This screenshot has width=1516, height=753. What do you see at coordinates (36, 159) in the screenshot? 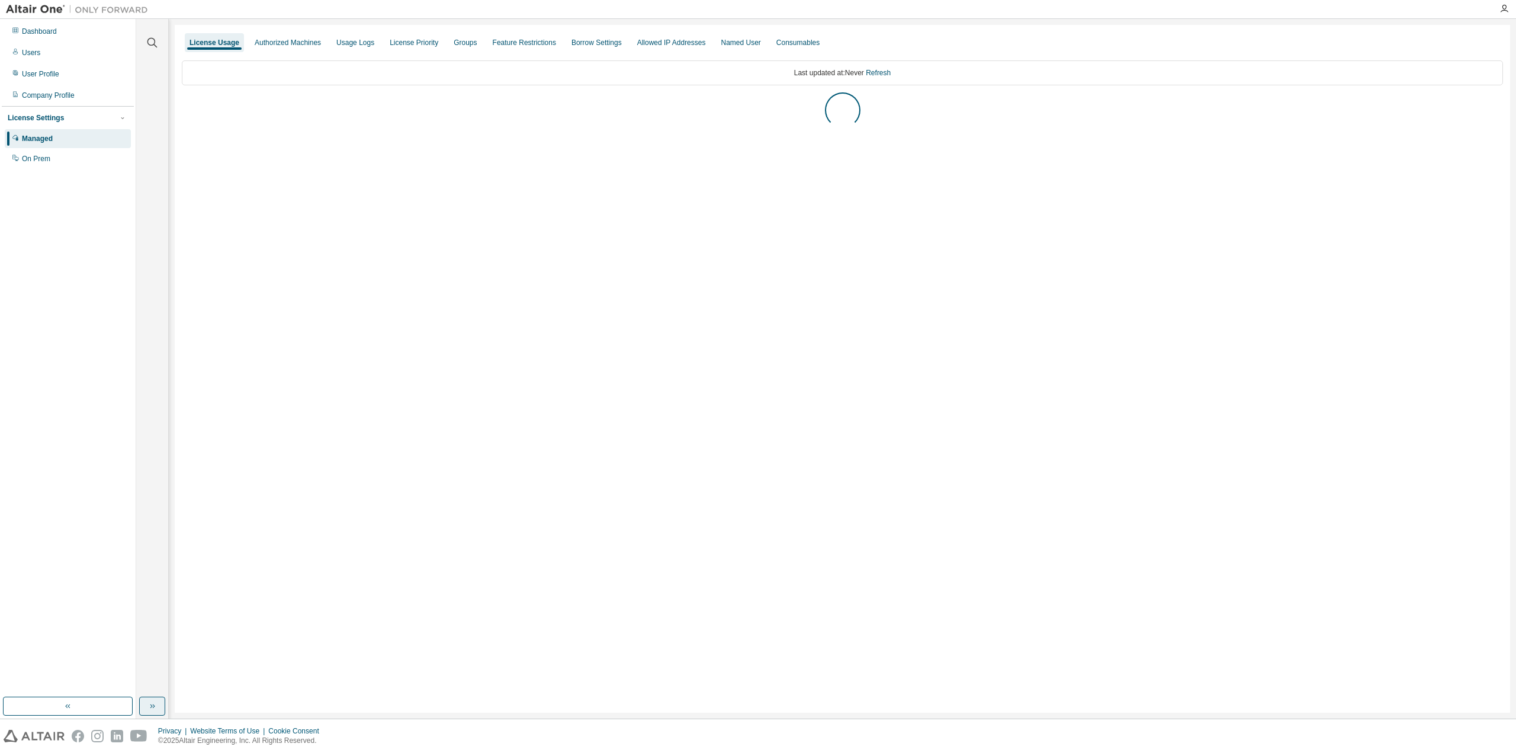
I see `div: On Prem` at bounding box center [36, 159].